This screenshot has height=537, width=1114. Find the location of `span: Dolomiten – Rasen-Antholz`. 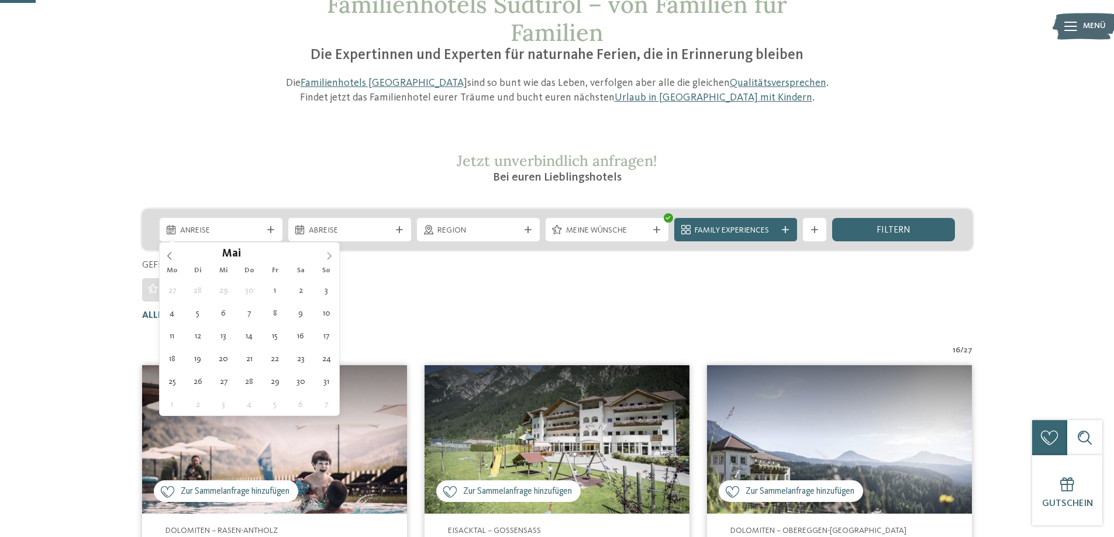

span: Dolomiten – Rasen-Antholz is located at coordinates (222, 531).